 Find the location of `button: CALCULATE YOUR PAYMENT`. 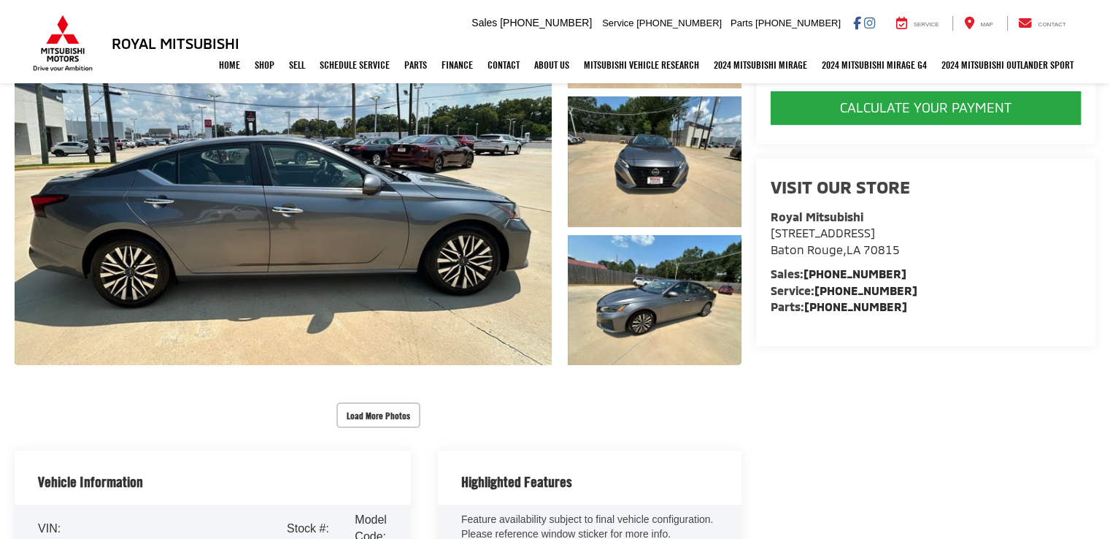

button: CALCULATE YOUR PAYMENT is located at coordinates (925, 108).